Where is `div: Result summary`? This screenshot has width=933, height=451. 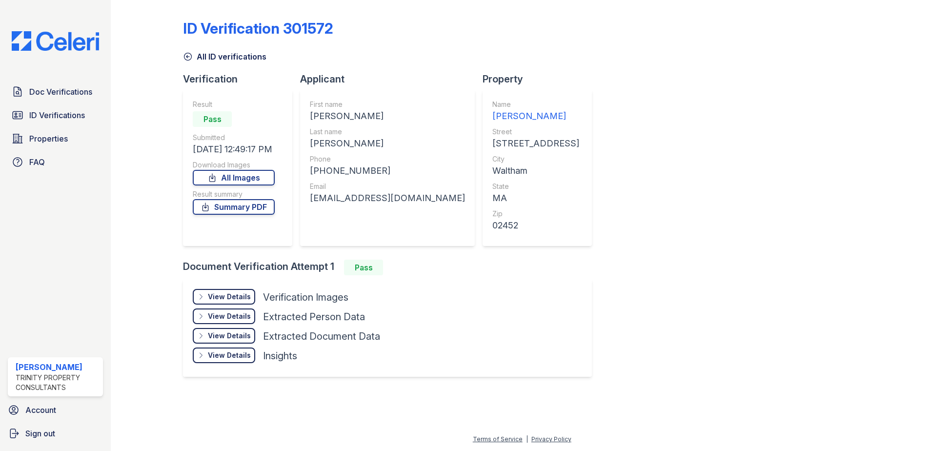 div: Result summary is located at coordinates (234, 194).